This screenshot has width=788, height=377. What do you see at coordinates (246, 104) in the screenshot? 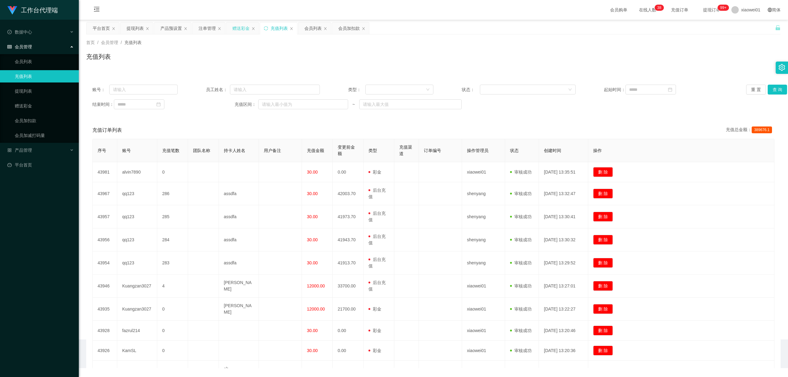
I see `span: 充值区间：` at bounding box center [246, 104].